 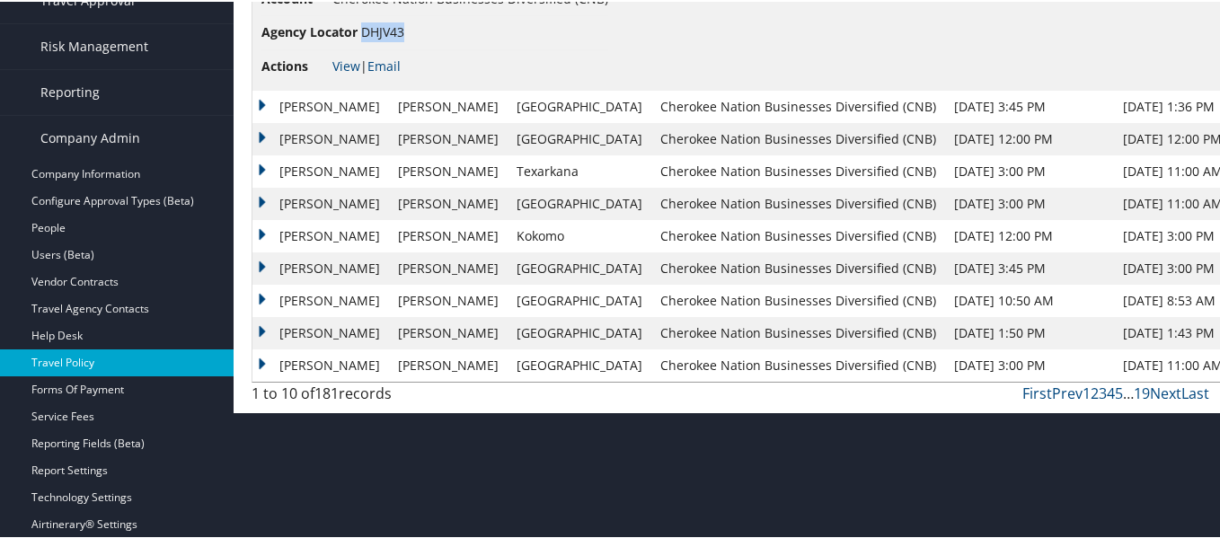 What do you see at coordinates (295, 65) in the screenshot?
I see `span: Actions` at bounding box center [295, 65].